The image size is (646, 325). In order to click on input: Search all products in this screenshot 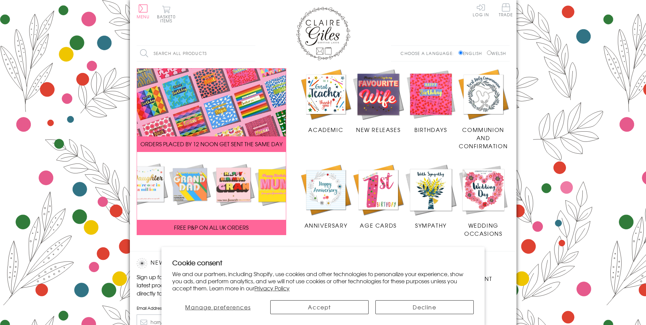, I will do `click(196, 53)`.